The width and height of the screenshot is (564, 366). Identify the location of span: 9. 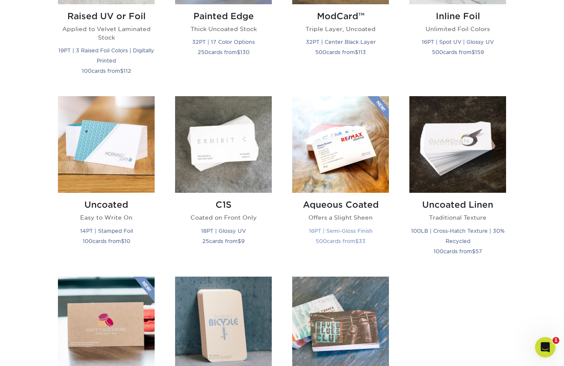
(243, 241).